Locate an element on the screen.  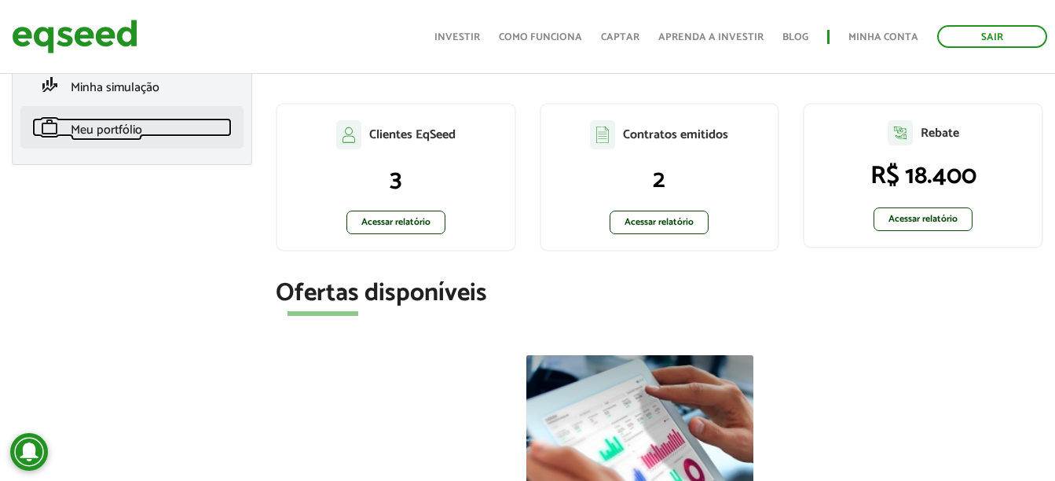
a: Captar is located at coordinates (620, 37).